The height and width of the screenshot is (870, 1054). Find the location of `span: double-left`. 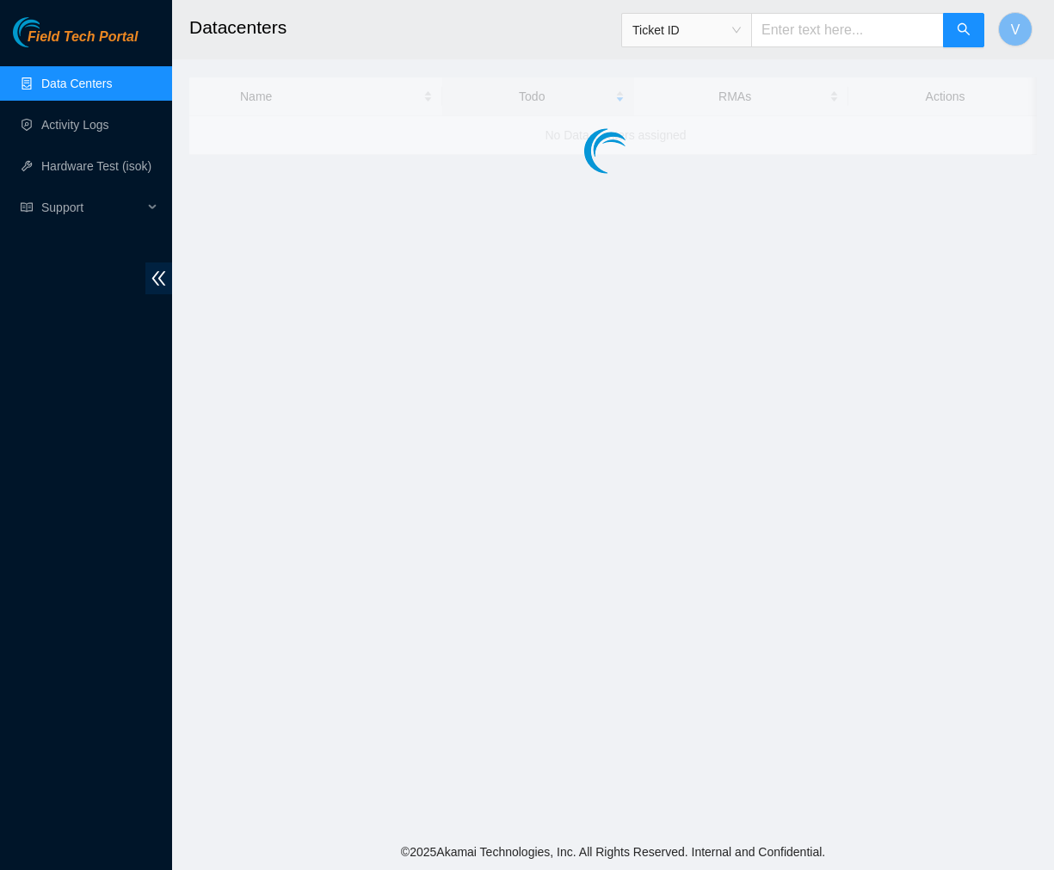

span: double-left is located at coordinates (158, 278).